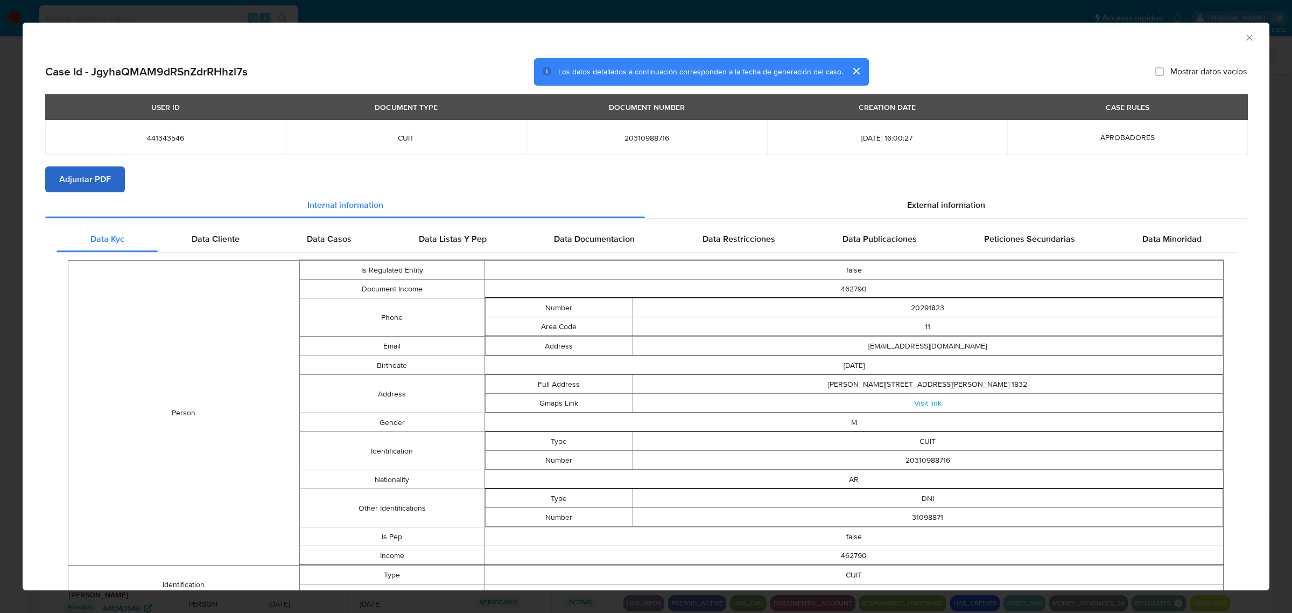 The width and height of the screenshot is (1292, 613). Describe the element at coordinates (392, 479) in the screenshot. I see `td: Nationality` at that location.